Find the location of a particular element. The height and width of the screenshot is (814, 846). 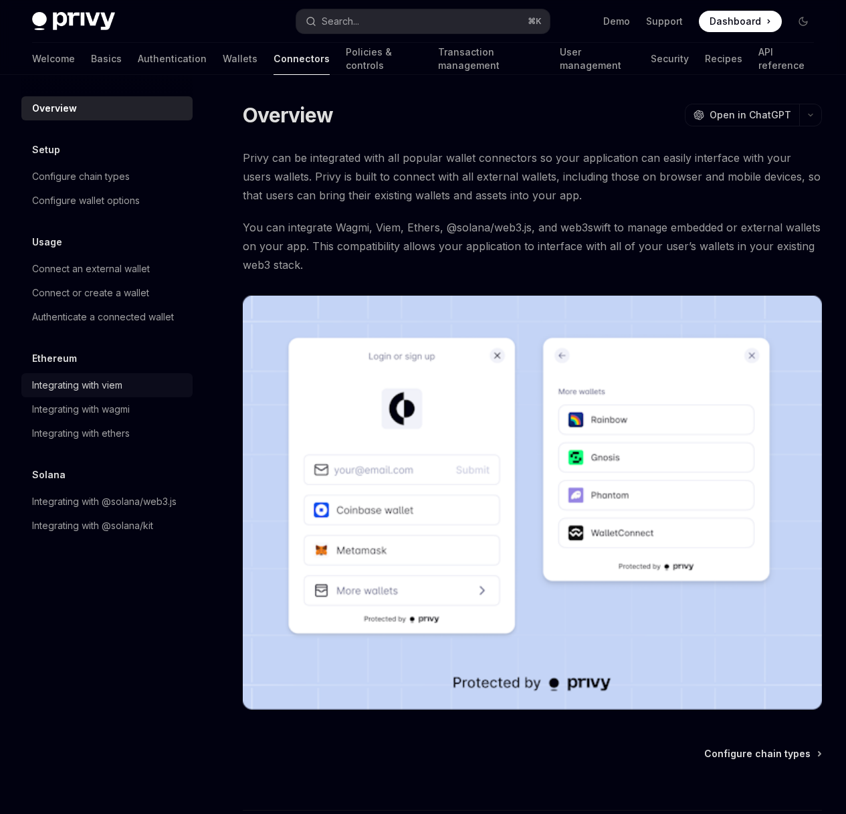

div: Integrating with ethers is located at coordinates (81, 433).